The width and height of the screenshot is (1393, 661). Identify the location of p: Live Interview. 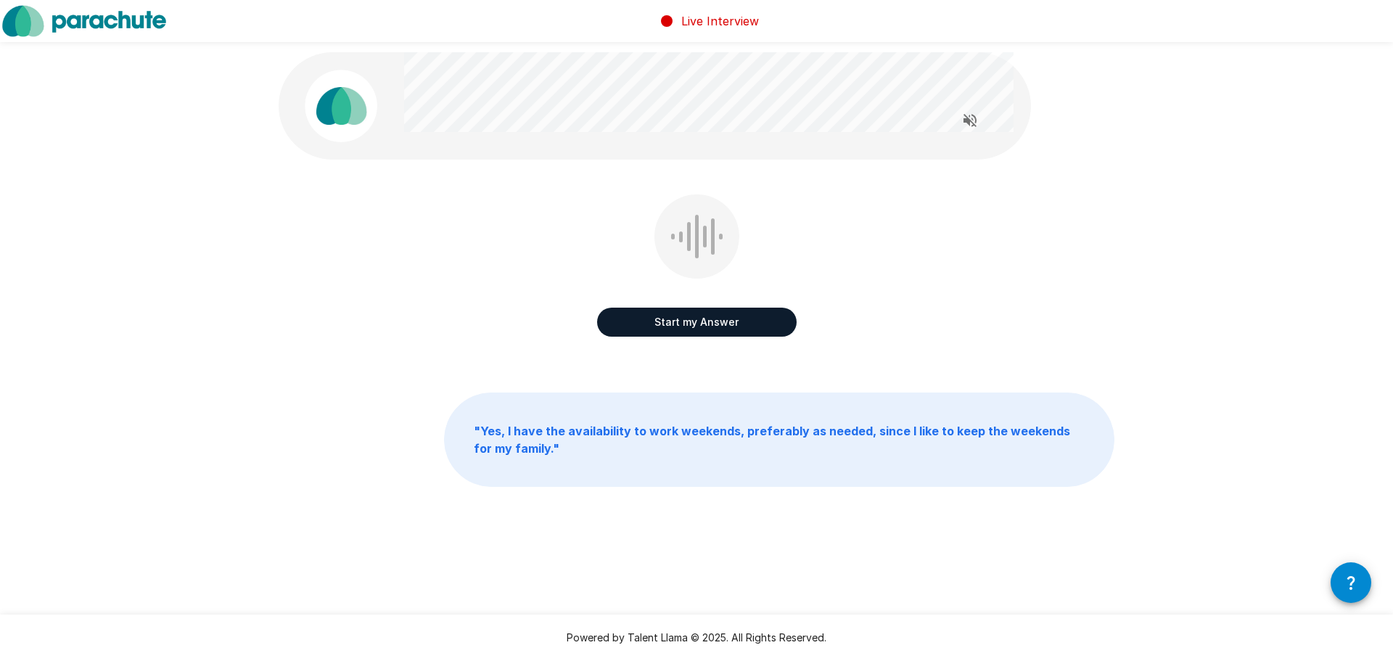
(720, 21).